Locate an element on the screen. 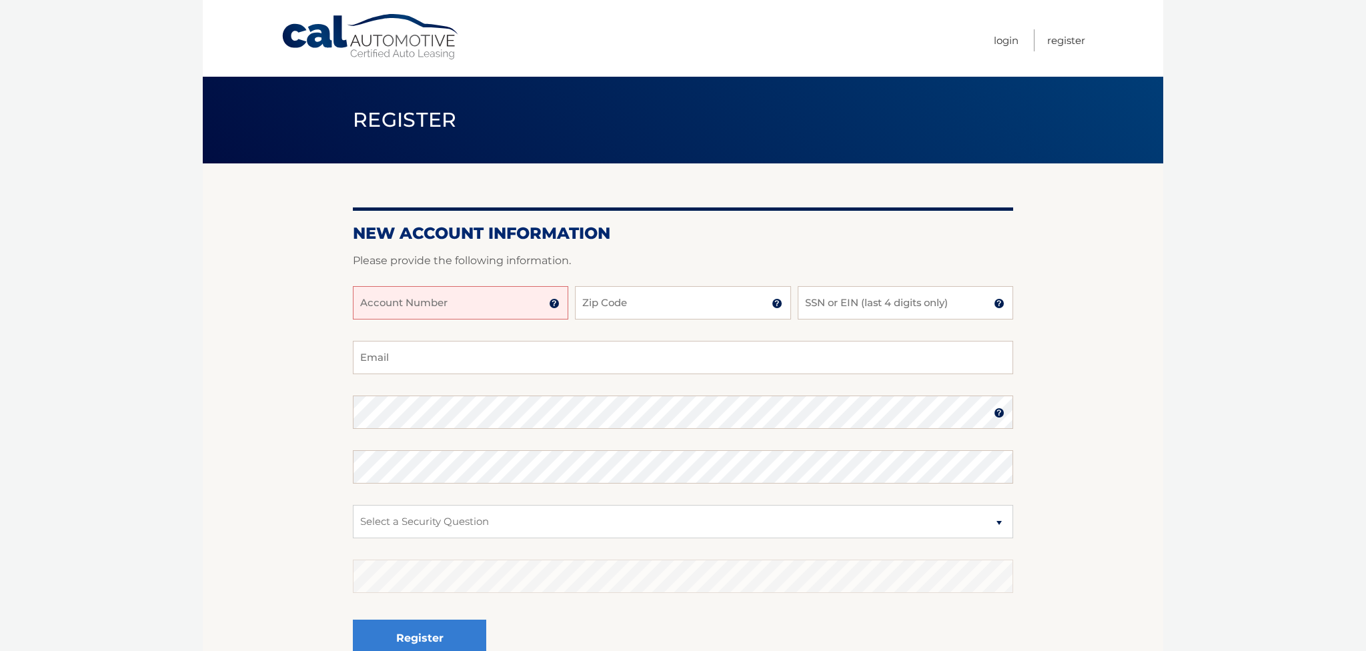 The image size is (1366, 651). input: Zip Code is located at coordinates (682, 303).